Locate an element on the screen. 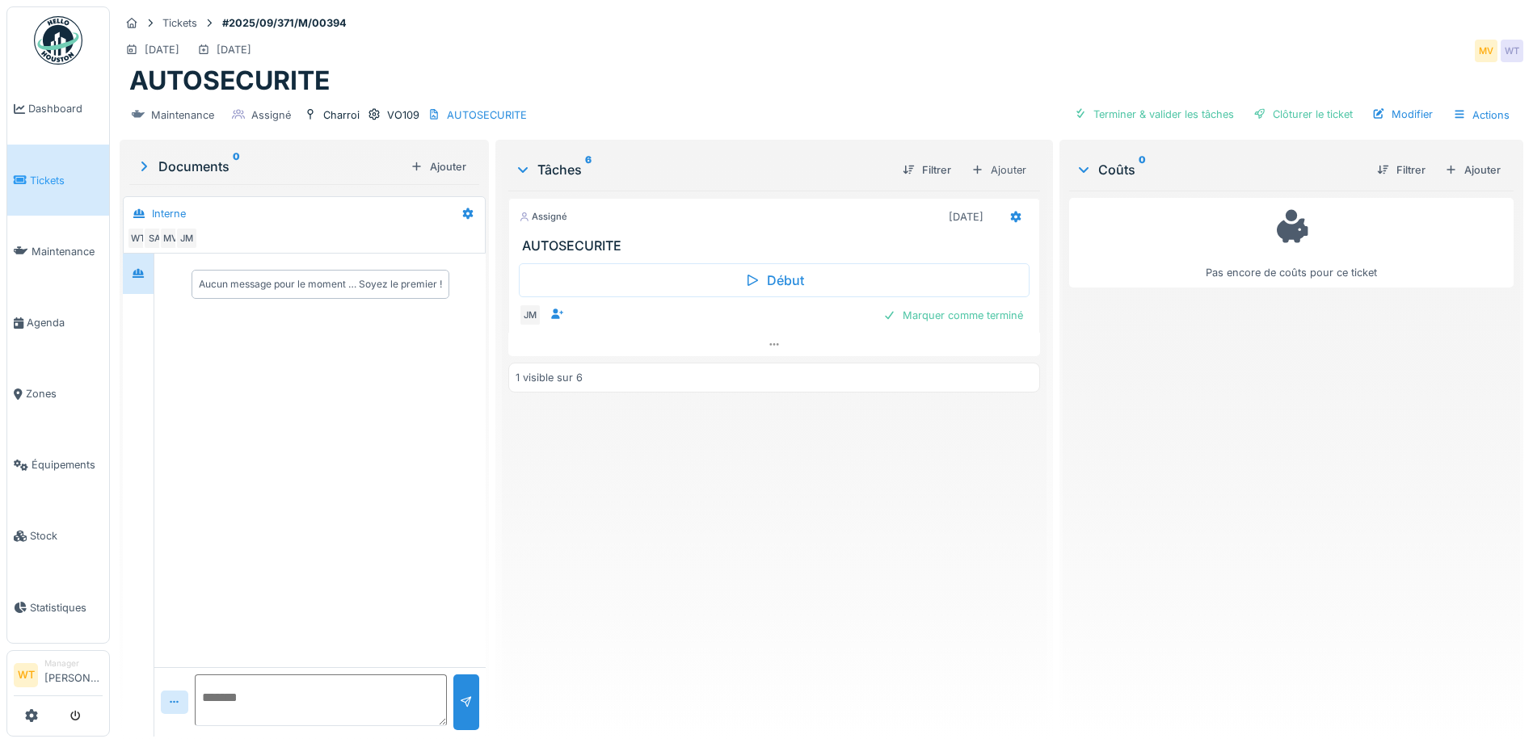  sup: 6 is located at coordinates (588, 170).